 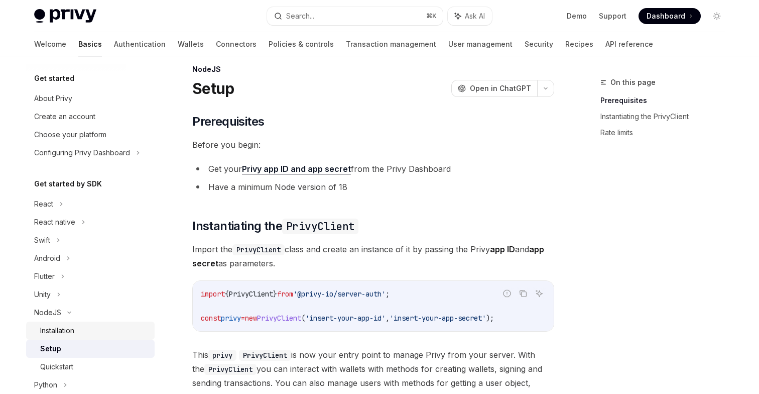 What do you see at coordinates (51, 348) in the screenshot?
I see `div: Setup` at bounding box center [51, 348].